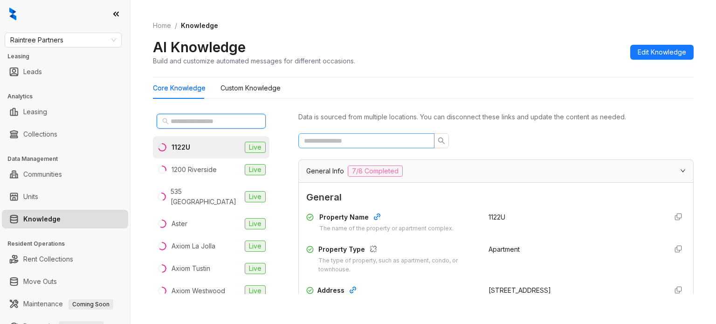  What do you see at coordinates (181, 147) in the screenshot?
I see `div: 1122U` at bounding box center [181, 147].